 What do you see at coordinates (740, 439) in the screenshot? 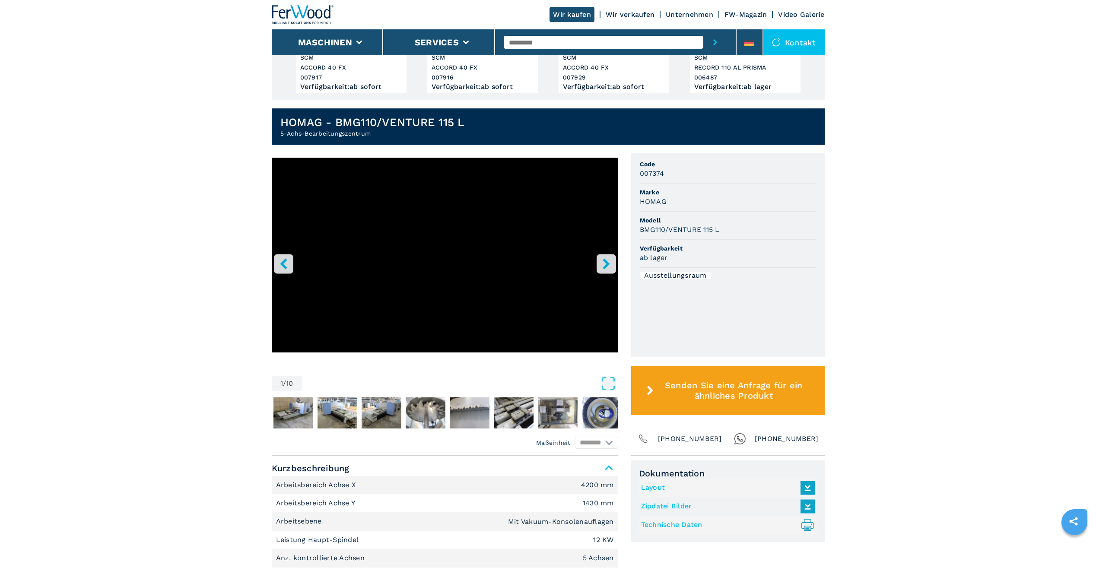
I see `img: Whatsapp` at bounding box center [740, 439].